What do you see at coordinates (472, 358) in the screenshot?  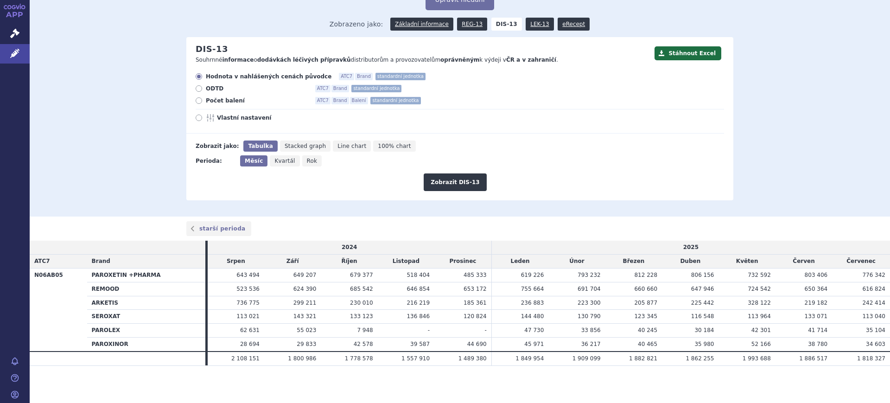 I see `span: 1 489 380` at bounding box center [472, 358].